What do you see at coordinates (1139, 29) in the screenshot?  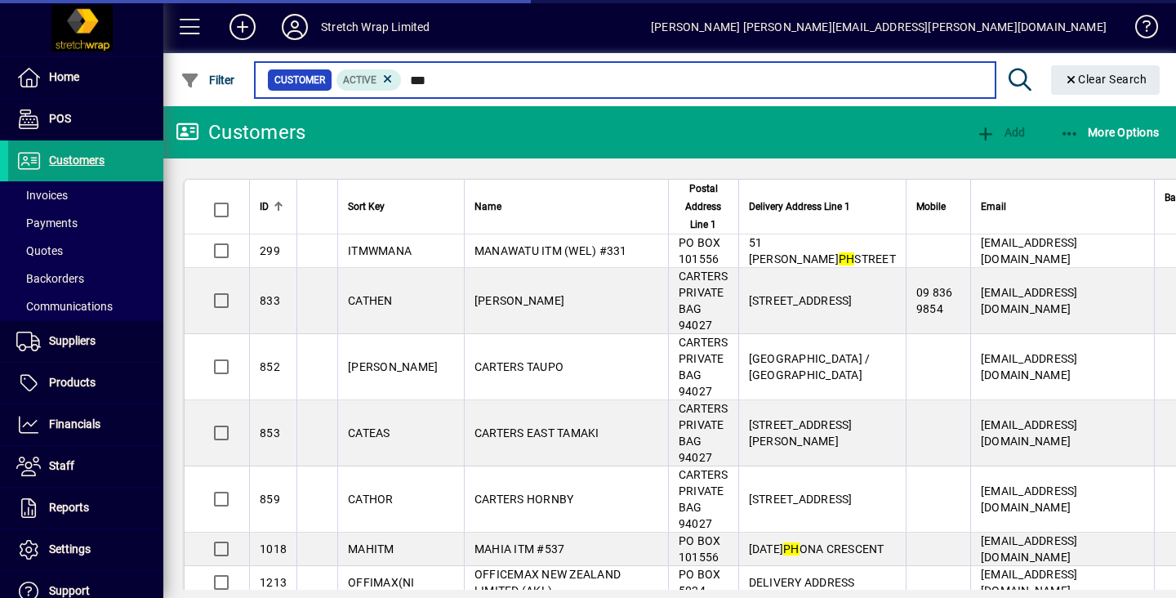 I see `a: Knowledge Base` at bounding box center [1139, 29].